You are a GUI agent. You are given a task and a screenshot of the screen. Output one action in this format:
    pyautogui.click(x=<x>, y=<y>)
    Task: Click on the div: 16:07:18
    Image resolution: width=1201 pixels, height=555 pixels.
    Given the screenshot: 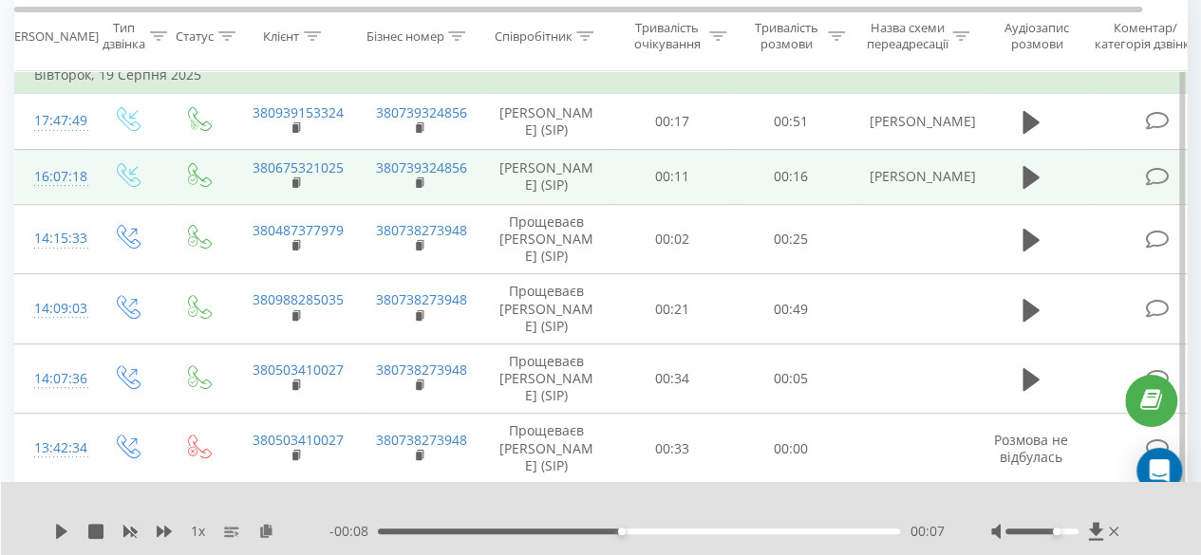 What is the action you would take?
    pyautogui.click(x=53, y=177)
    